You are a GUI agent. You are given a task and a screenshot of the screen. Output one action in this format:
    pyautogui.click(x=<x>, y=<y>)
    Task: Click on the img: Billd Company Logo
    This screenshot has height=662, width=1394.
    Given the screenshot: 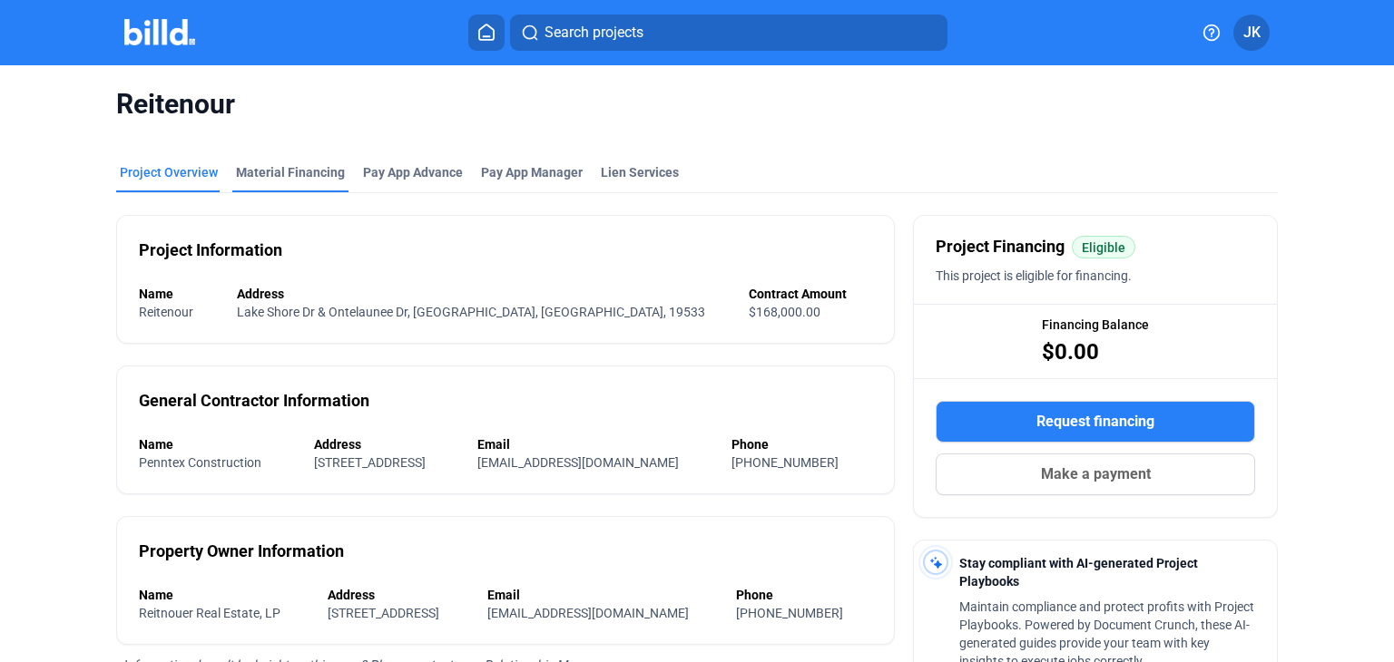 What is the action you would take?
    pyautogui.click(x=160, y=32)
    